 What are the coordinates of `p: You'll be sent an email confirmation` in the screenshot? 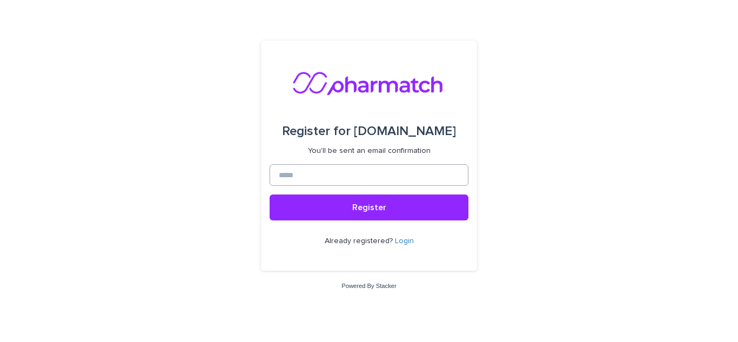 It's located at (369, 151).